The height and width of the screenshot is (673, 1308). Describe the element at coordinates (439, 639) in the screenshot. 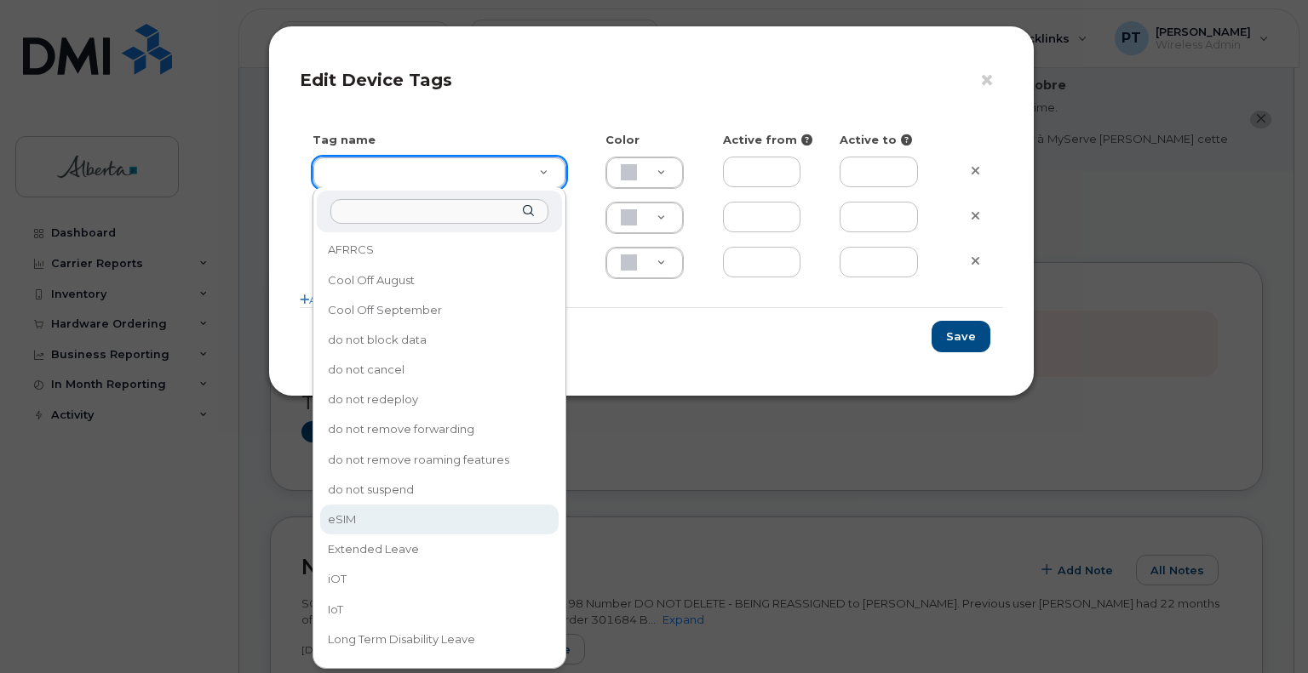

I see `div: Long Term Disability Leave` at that location.